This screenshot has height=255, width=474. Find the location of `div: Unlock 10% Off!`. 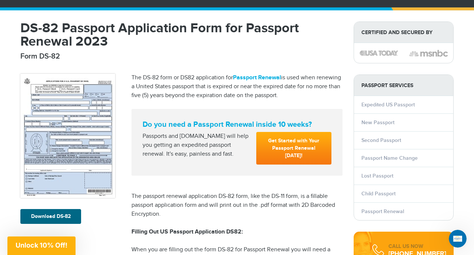

div: Unlock 10% Off! is located at coordinates (42, 246).